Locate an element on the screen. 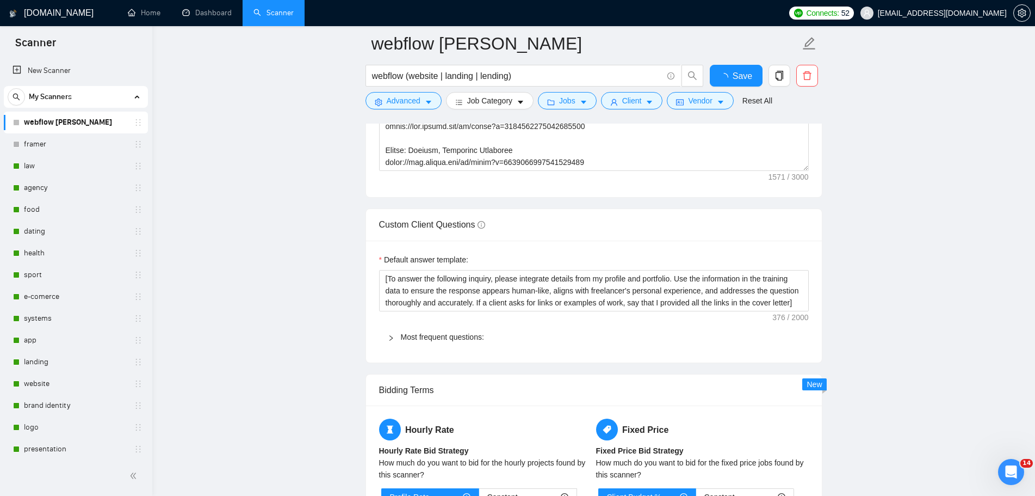 Image resolution: width=1035 pixels, height=496 pixels. a: logo is located at coordinates (76, 427).